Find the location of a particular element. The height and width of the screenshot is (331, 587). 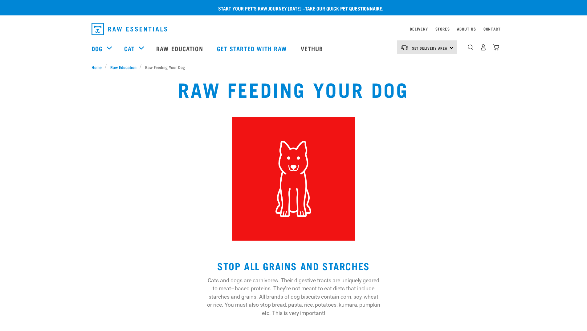

a: Dog is located at coordinates (97, 48).